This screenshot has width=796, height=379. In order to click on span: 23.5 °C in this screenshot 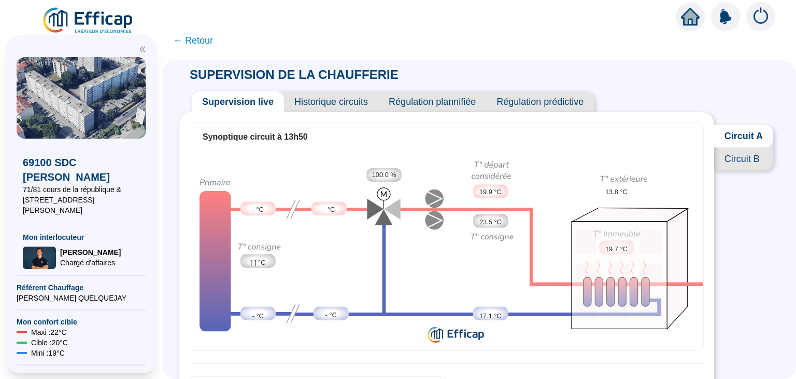, I will do `click(491, 221)`.